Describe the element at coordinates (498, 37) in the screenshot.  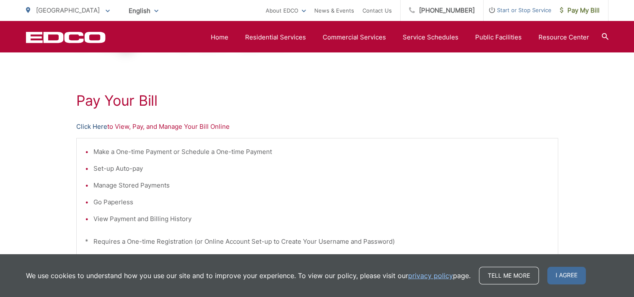
I see `a: Public Facilities` at that location.